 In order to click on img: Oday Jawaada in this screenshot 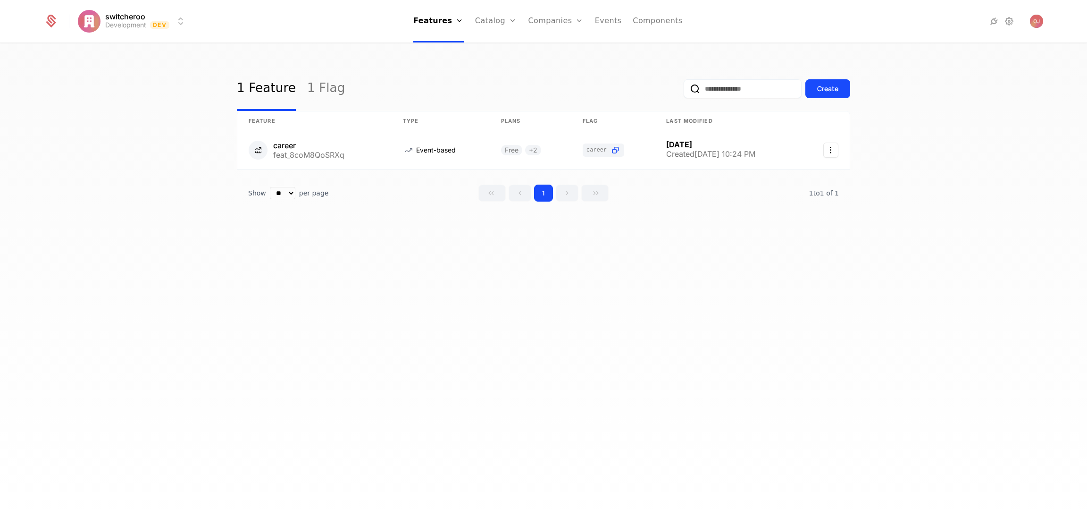, I will do `click(1037, 21)`.